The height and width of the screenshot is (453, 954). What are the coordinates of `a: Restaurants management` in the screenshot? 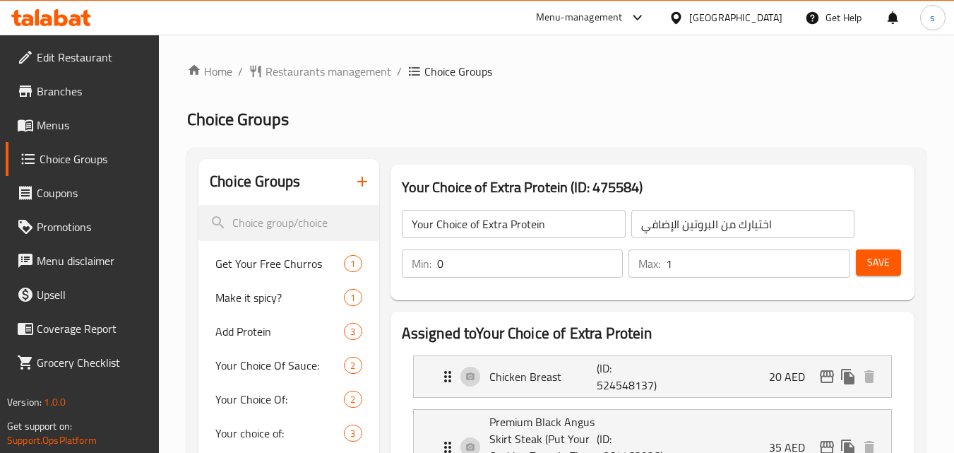 It's located at (320, 71).